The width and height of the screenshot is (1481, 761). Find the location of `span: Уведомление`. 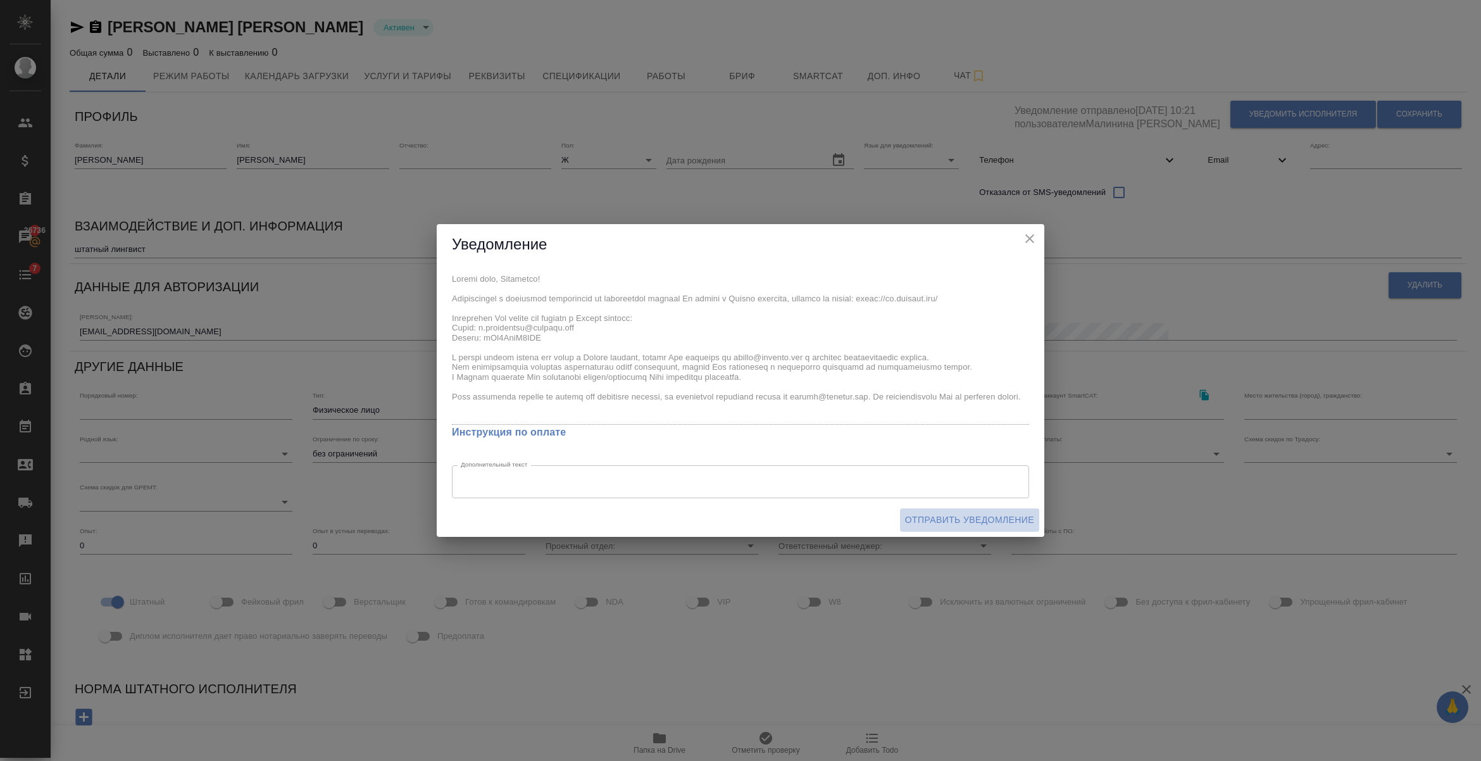

span: Уведомление is located at coordinates (499, 244).